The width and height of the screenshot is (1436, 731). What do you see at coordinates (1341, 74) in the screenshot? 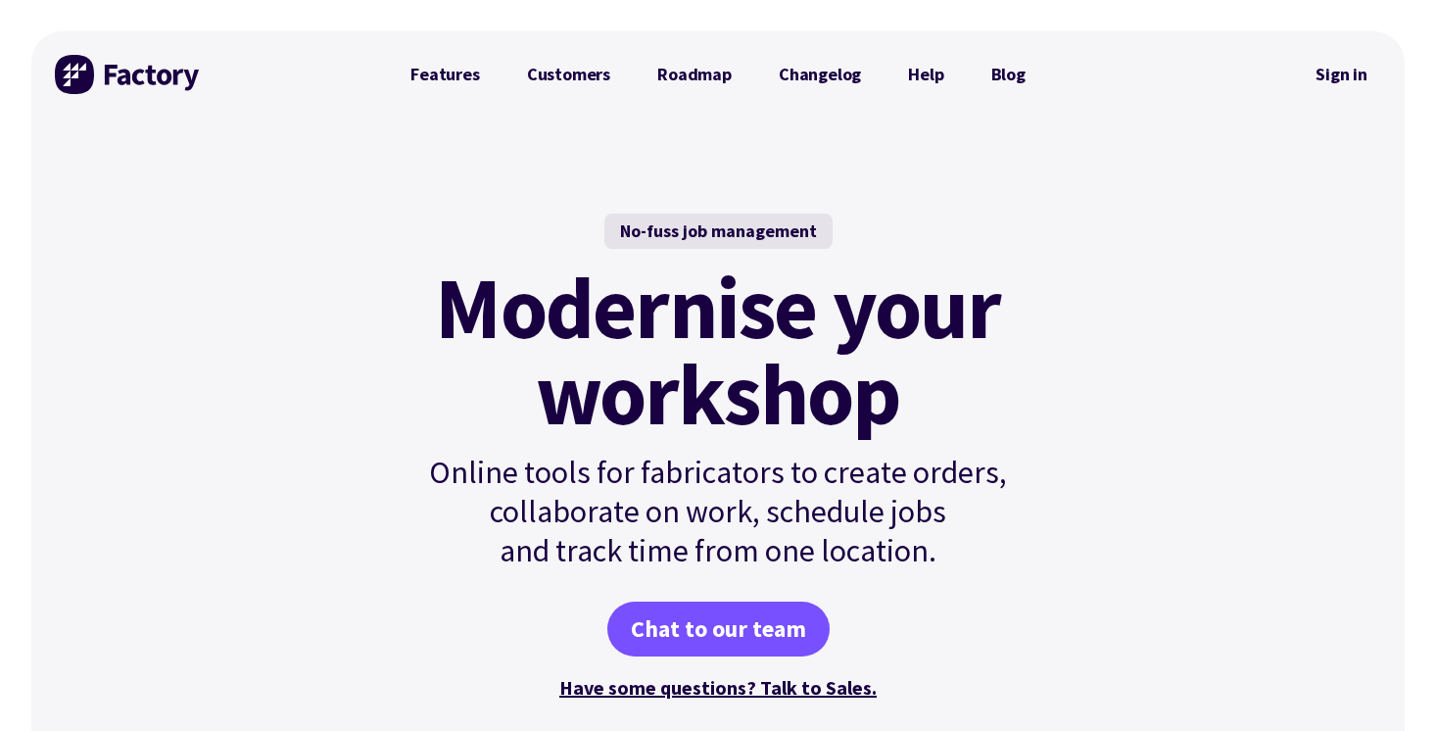
I see `a: Sign in` at bounding box center [1341, 74].